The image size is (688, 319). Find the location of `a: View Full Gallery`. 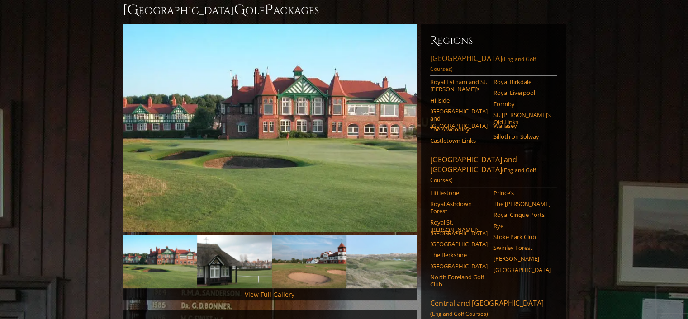

a: View Full Gallery is located at coordinates (270, 295).